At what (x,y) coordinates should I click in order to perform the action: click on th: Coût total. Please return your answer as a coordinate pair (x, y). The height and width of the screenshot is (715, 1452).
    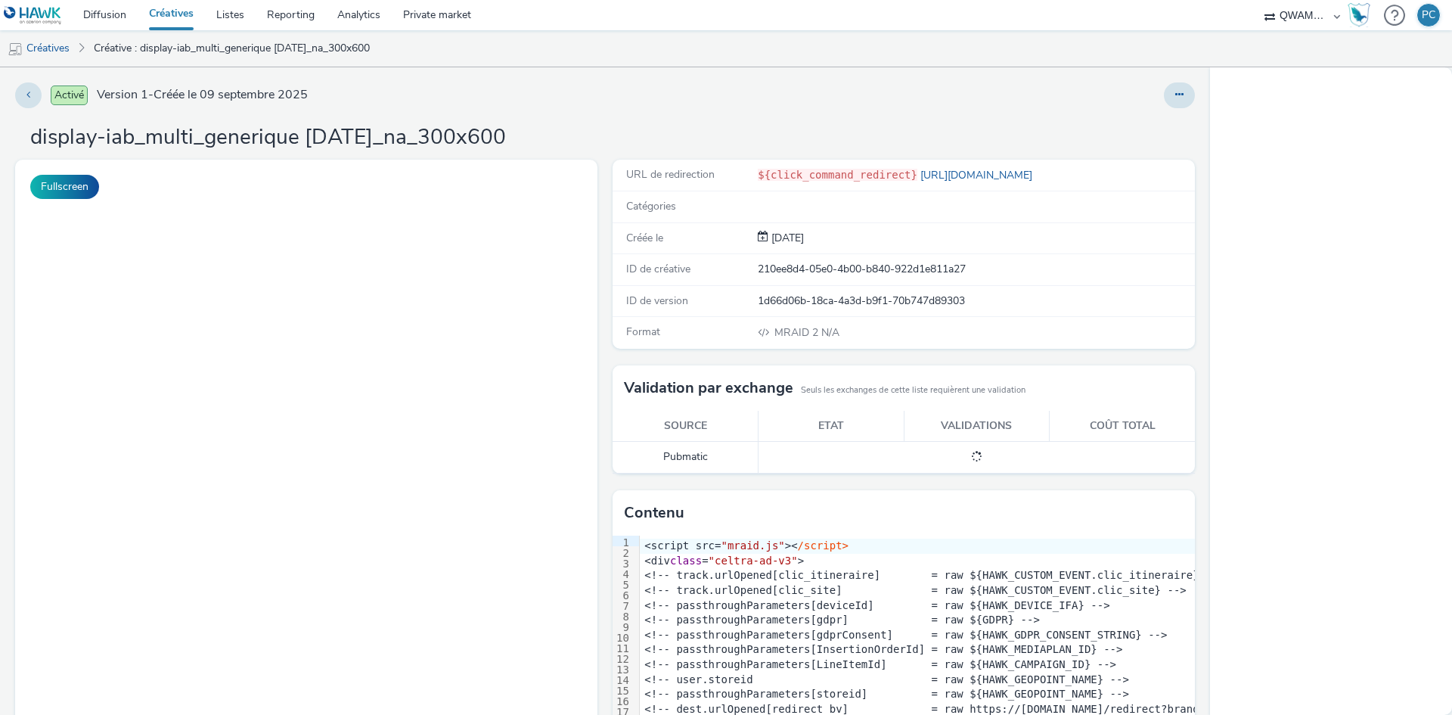
    Looking at the image, I should click on (1122, 426).